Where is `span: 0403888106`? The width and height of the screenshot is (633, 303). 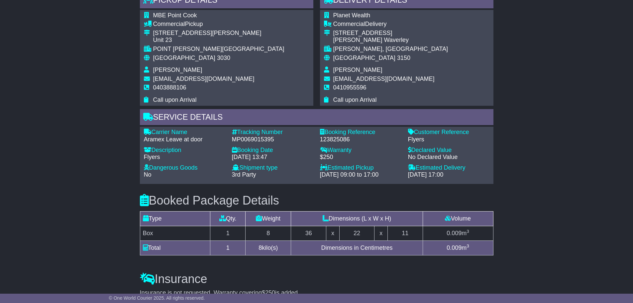 span: 0403888106 is located at coordinates (170, 87).